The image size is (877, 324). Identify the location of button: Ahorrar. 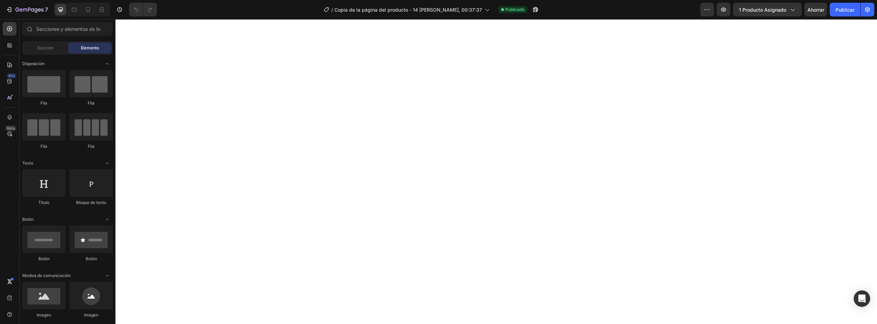
(815, 10).